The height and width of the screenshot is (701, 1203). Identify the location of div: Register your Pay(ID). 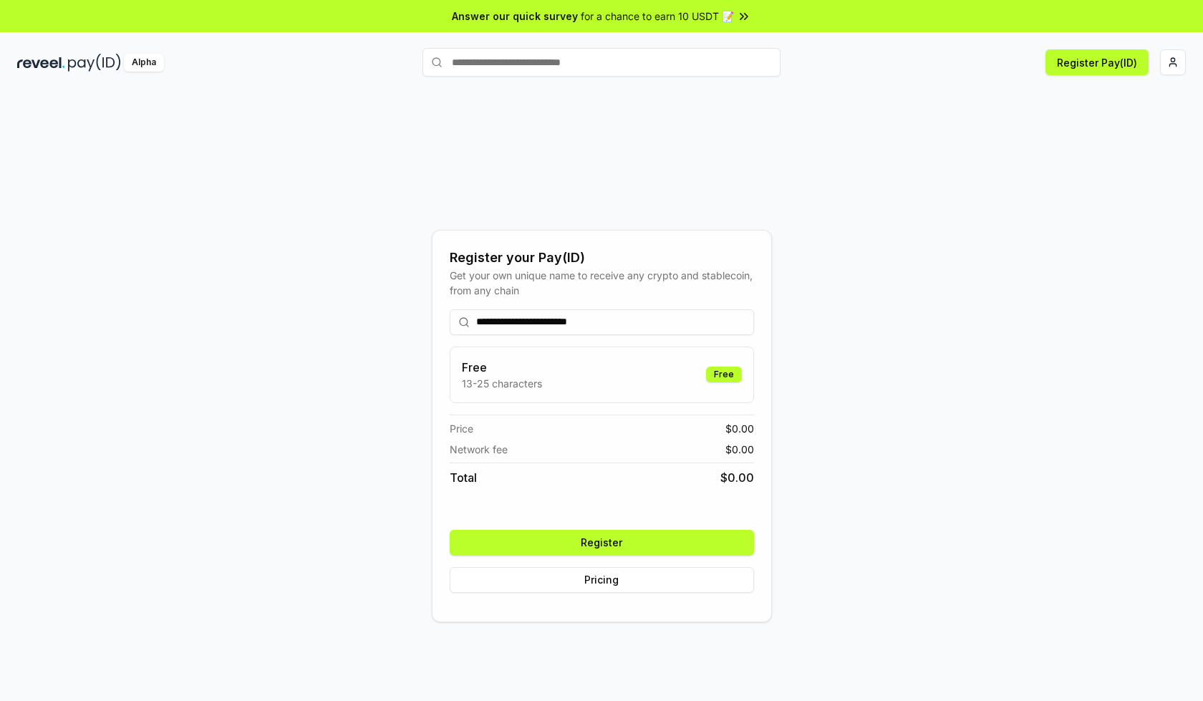
(602, 258).